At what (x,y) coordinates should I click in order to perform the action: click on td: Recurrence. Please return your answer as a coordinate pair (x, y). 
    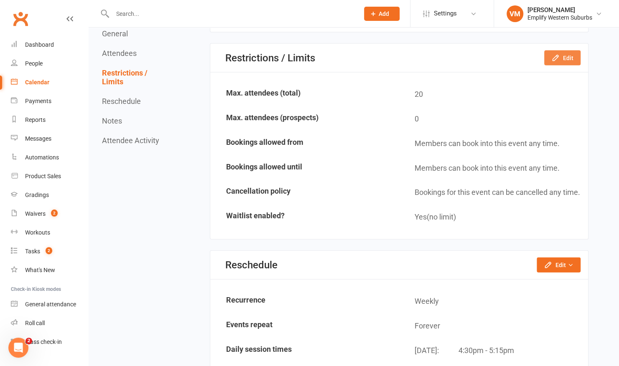
    Looking at the image, I should click on (305, 301).